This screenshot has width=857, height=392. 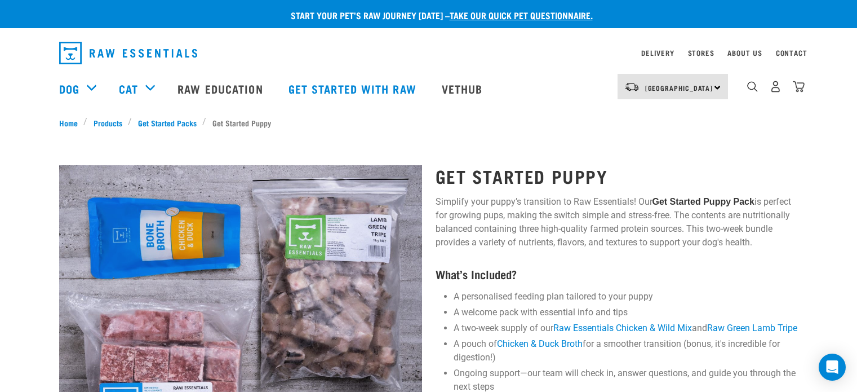 I want to click on a: Raw Green Lamb Tripe, so click(x=753, y=328).